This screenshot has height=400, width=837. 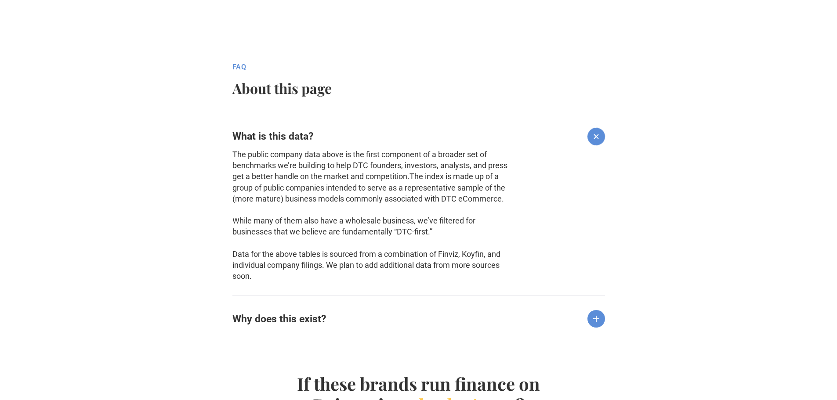 What do you see at coordinates (279, 319) in the screenshot?
I see `h6: Why does this exist?` at bounding box center [279, 319].